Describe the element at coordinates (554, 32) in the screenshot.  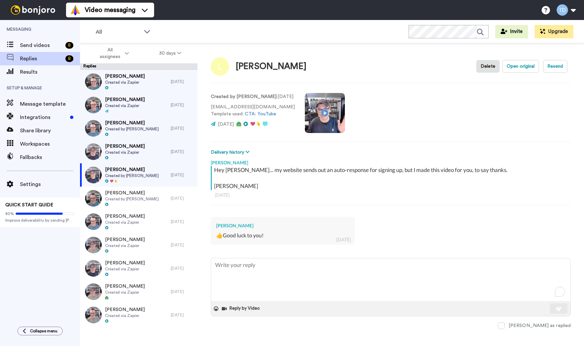
I see `button: Upgrade` at that location.